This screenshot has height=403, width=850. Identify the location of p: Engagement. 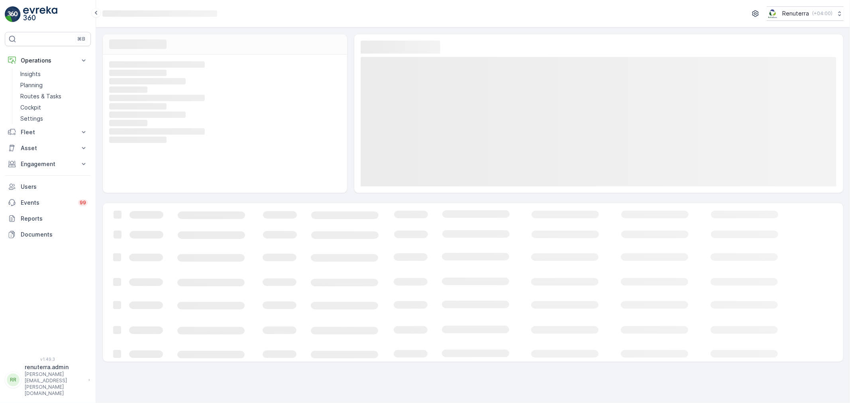
(48, 164).